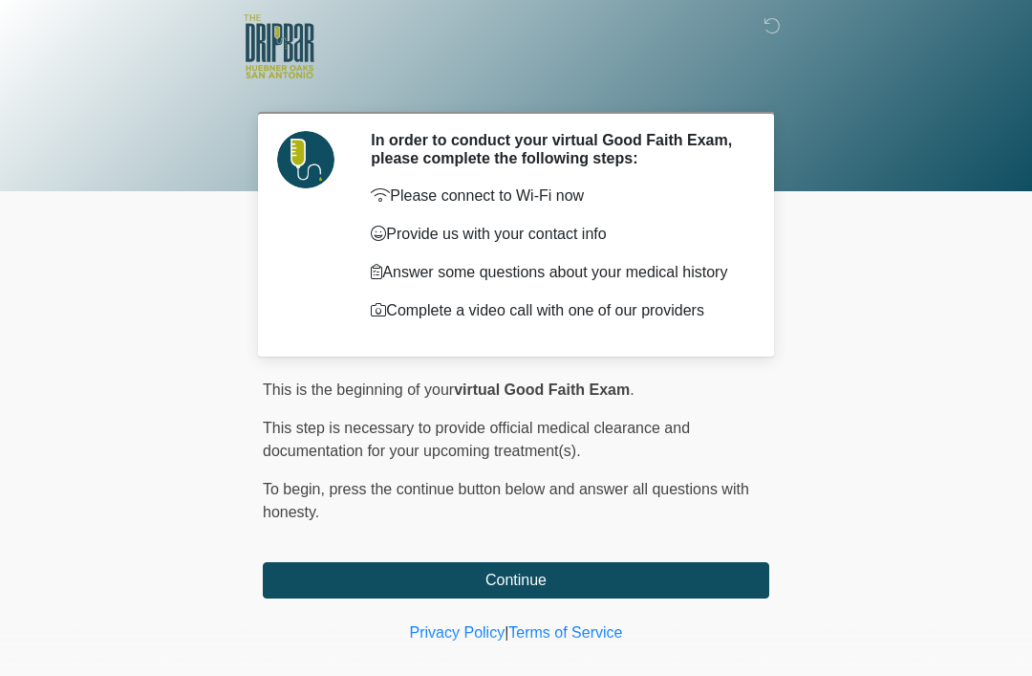 This screenshot has width=1032, height=676. What do you see at coordinates (458, 632) in the screenshot?
I see `a: Privacy Policy` at bounding box center [458, 632].